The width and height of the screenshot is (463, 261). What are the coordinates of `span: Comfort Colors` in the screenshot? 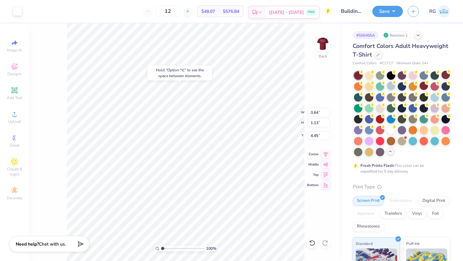 It's located at (365, 63).